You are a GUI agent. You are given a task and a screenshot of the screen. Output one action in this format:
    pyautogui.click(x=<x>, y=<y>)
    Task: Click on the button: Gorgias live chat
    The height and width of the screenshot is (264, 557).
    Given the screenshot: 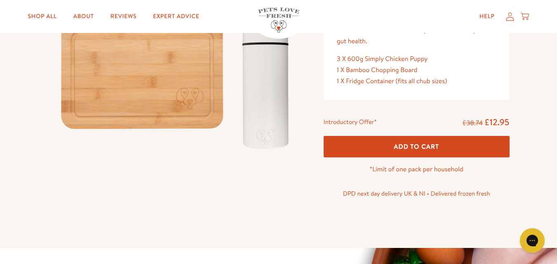 What is the action you would take?
    pyautogui.click(x=16, y=15)
    